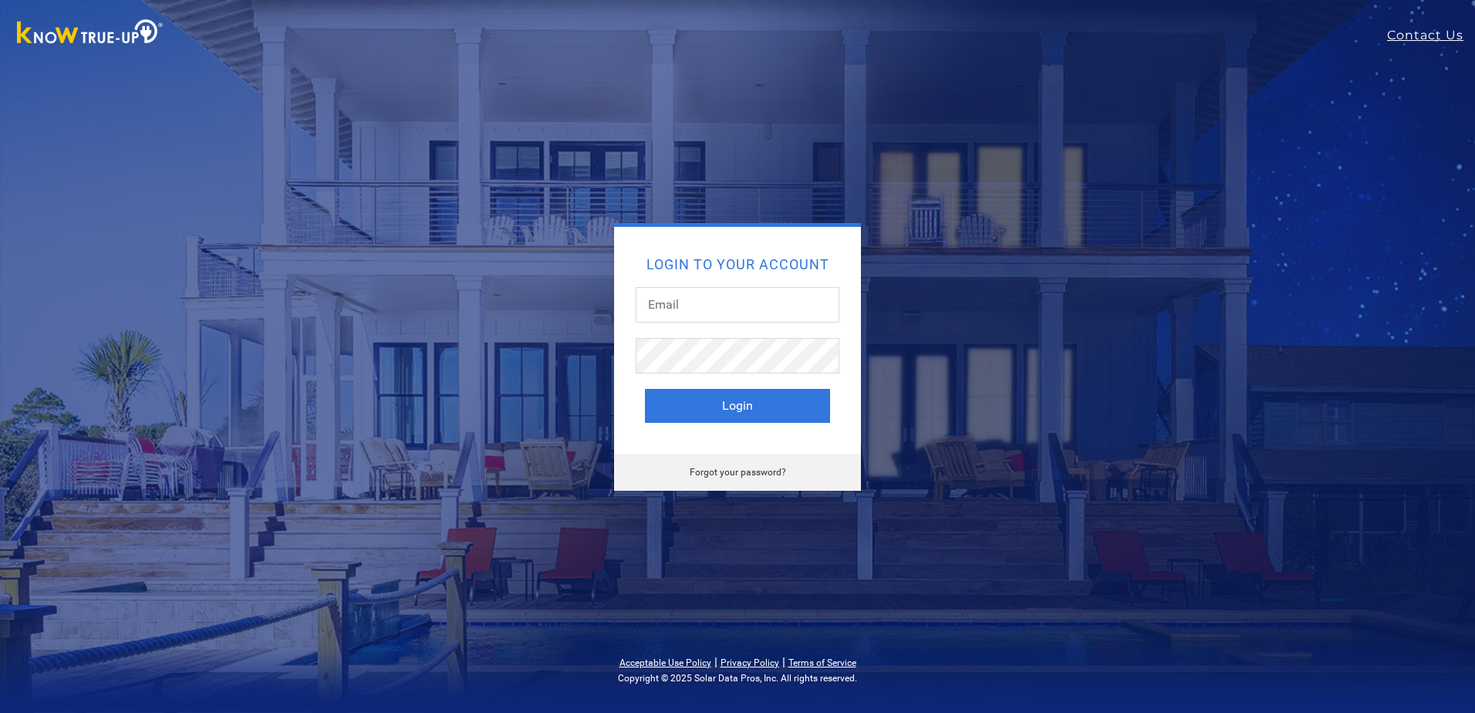  I want to click on h2: Login to your account, so click(737, 265).